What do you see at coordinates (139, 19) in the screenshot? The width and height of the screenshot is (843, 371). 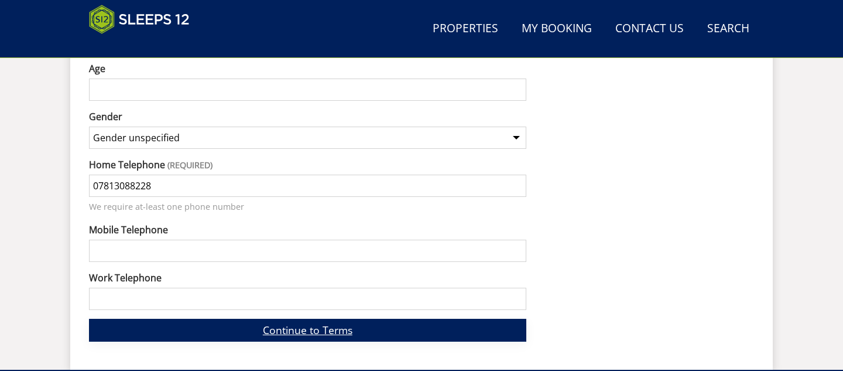 I see `img: Sleeps 12` at bounding box center [139, 19].